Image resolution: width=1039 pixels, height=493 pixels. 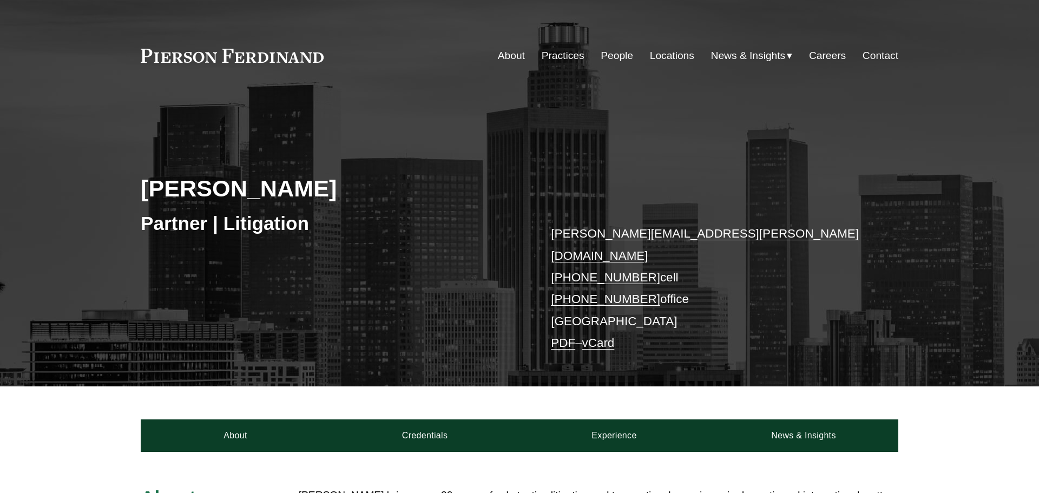 I want to click on a: Careers, so click(x=828, y=56).